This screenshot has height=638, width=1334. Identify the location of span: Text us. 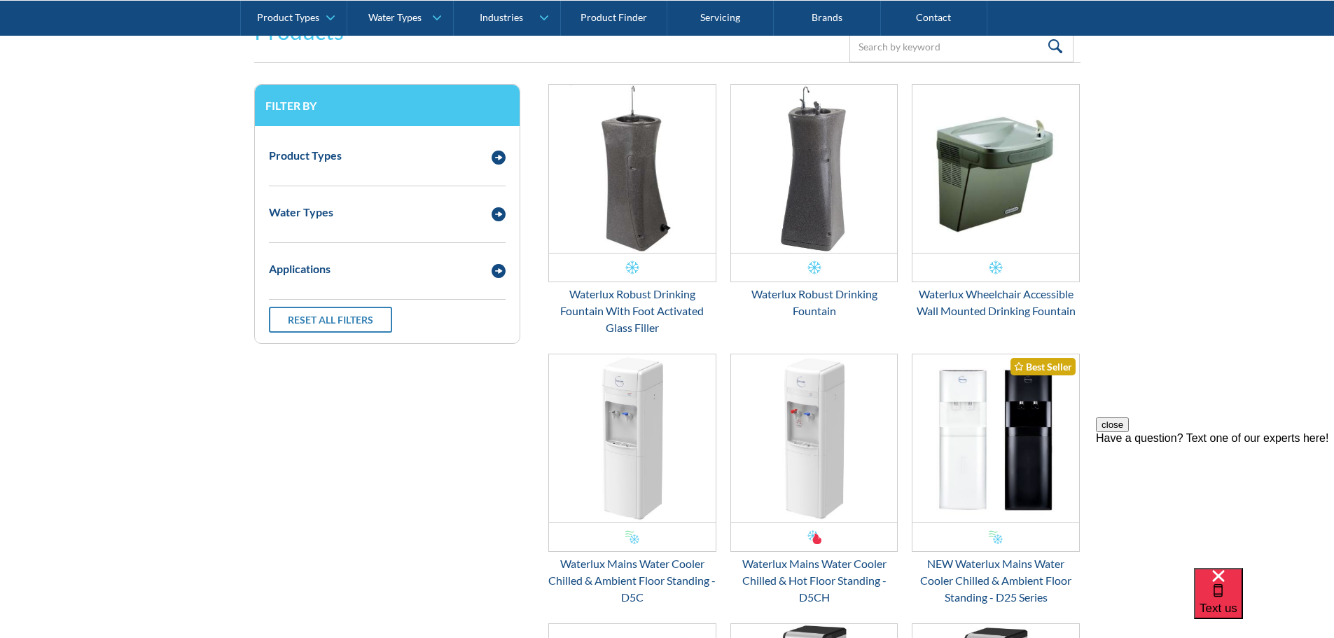
(25, 40).